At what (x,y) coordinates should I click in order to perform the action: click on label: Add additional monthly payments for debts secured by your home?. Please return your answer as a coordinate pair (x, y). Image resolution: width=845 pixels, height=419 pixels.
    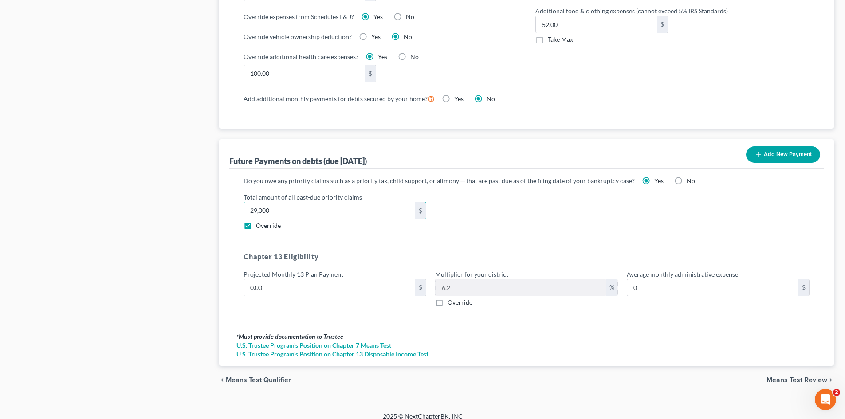
    Looking at the image, I should click on (339, 98).